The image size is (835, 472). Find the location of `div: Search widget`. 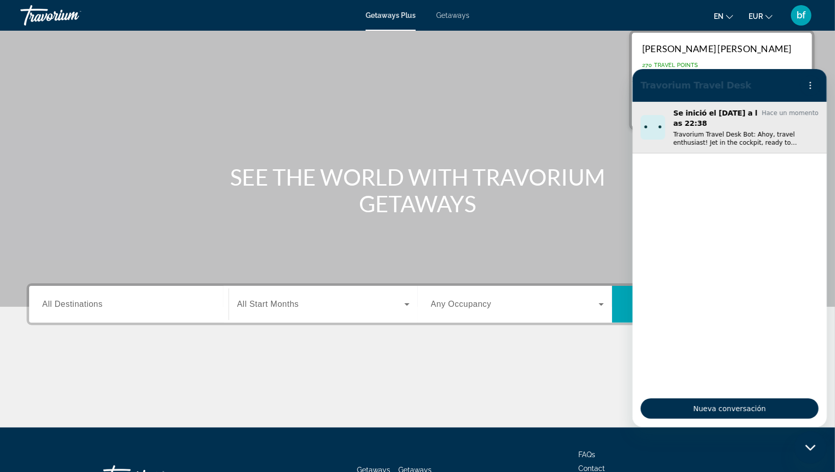

div: Search widget is located at coordinates (418, 304).